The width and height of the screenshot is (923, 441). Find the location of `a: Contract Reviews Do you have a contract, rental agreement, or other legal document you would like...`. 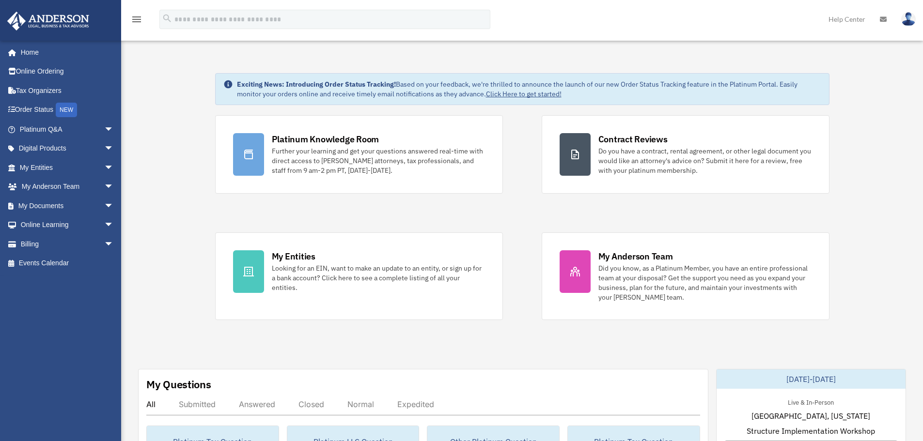

a: Contract Reviews Do you have a contract, rental agreement, or other legal document you would like... is located at coordinates (686, 155).